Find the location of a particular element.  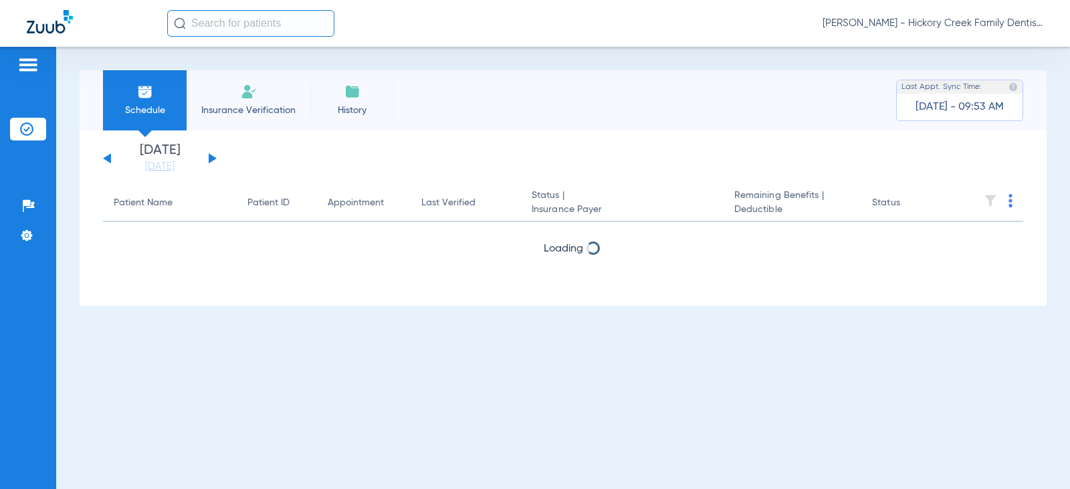

span: Last Appt. Sync Time: is located at coordinates (942, 87).